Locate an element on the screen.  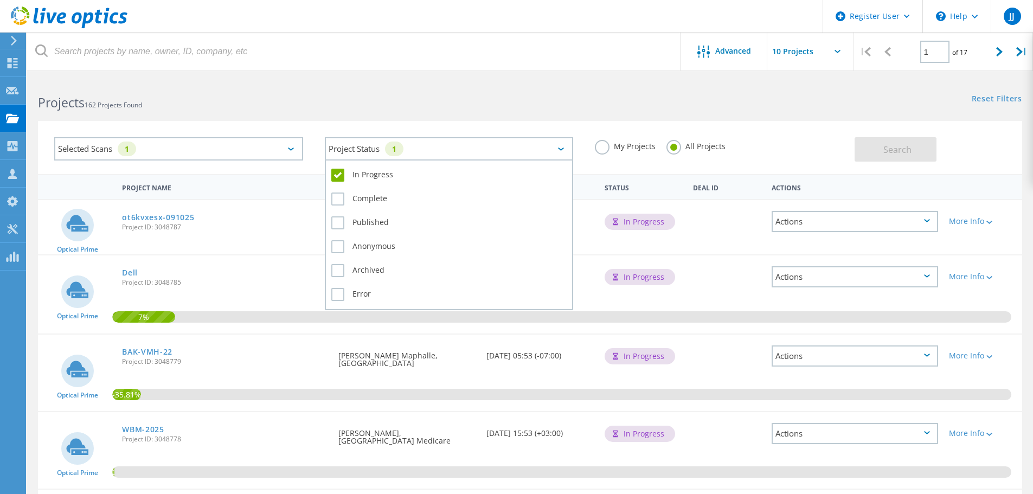
span: 0.23% is located at coordinates (113, 471).